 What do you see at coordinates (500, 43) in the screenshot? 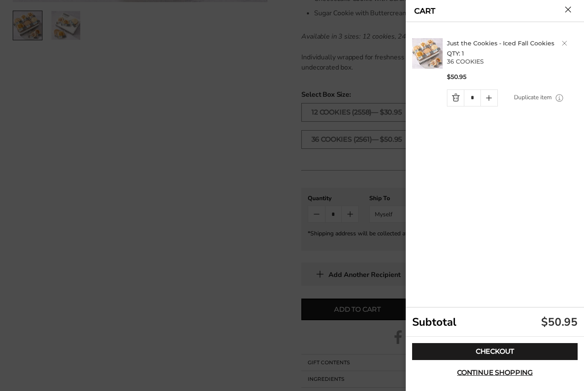
I see `a: Just the Cookies - Iced Fall Cookies` at bounding box center [500, 43].